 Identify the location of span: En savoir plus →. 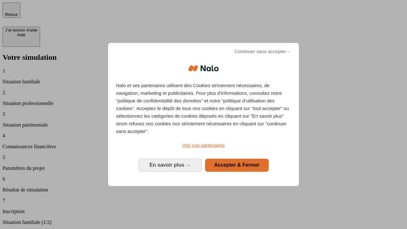
(170, 165).